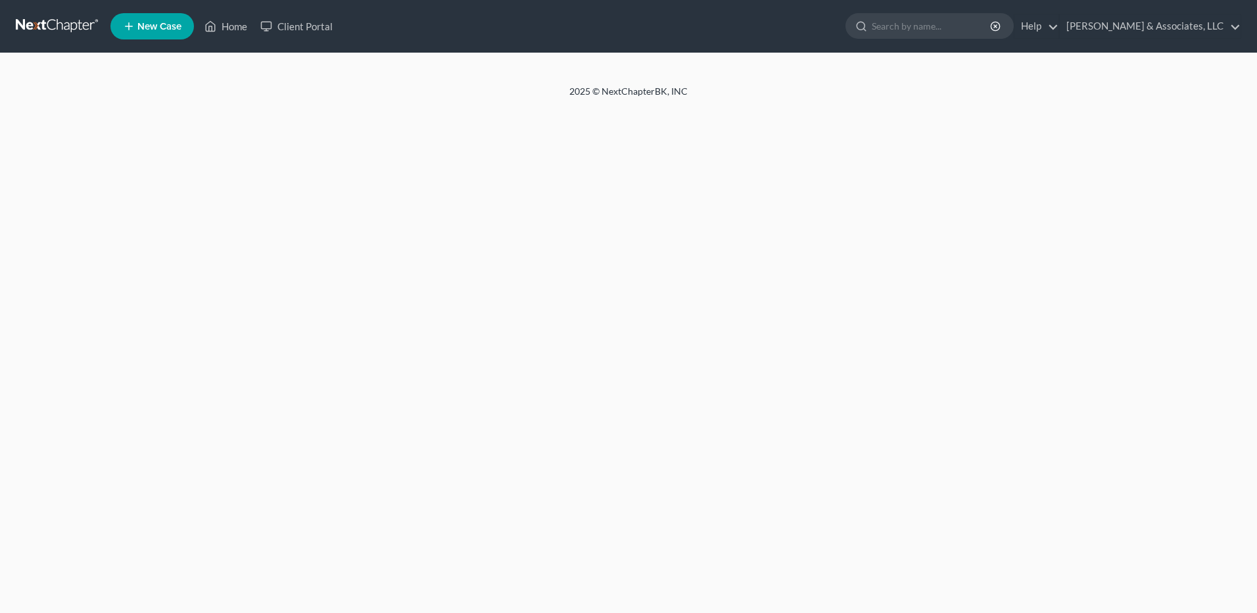 This screenshot has height=613, width=1257. What do you see at coordinates (1036, 26) in the screenshot?
I see `a: Help` at bounding box center [1036, 26].